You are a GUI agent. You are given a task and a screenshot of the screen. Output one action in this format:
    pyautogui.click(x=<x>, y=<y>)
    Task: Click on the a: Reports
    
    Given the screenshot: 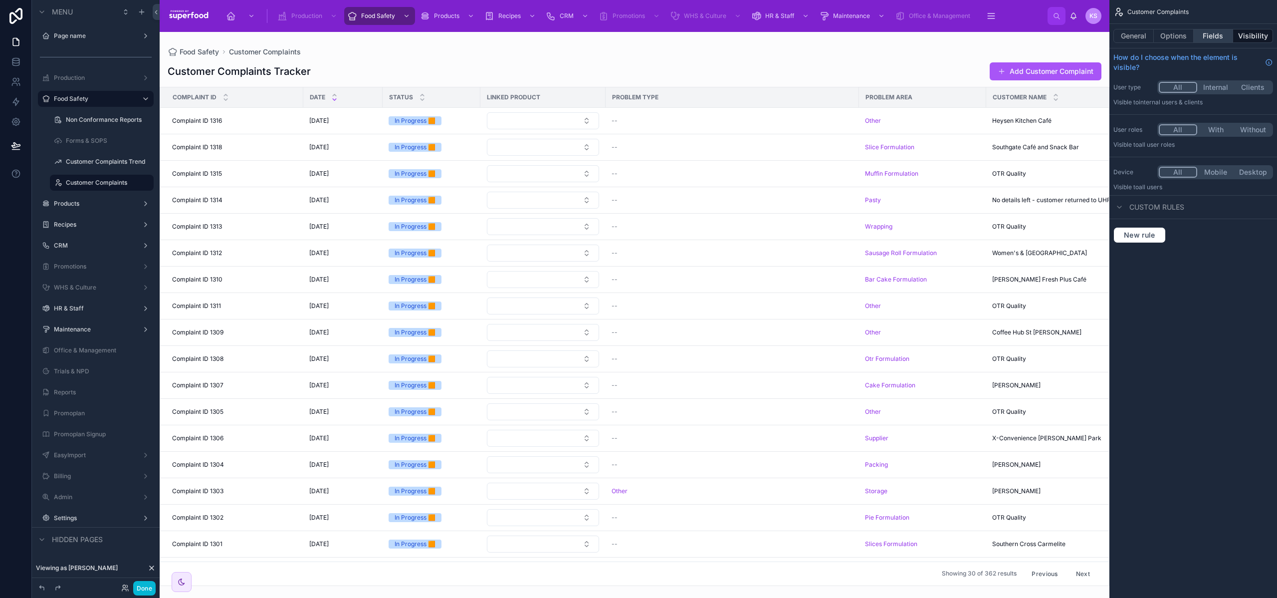 What is the action you would take?
    pyautogui.click(x=103, y=392)
    